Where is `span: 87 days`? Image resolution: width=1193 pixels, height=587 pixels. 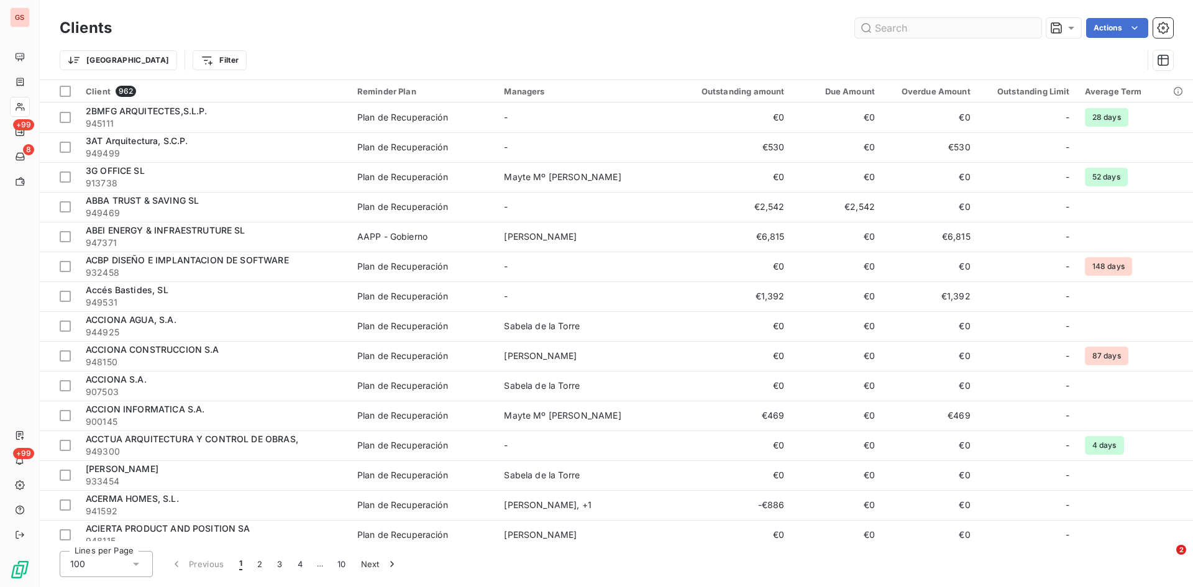 span: 87 days is located at coordinates (1106, 356).